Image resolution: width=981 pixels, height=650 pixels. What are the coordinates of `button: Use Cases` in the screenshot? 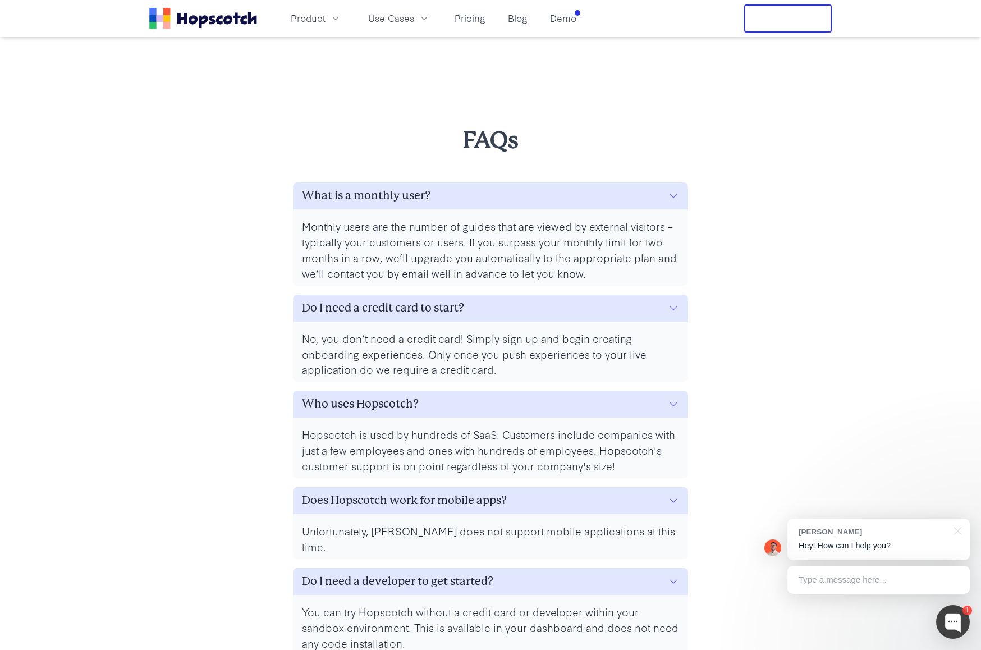 It's located at (399, 18).